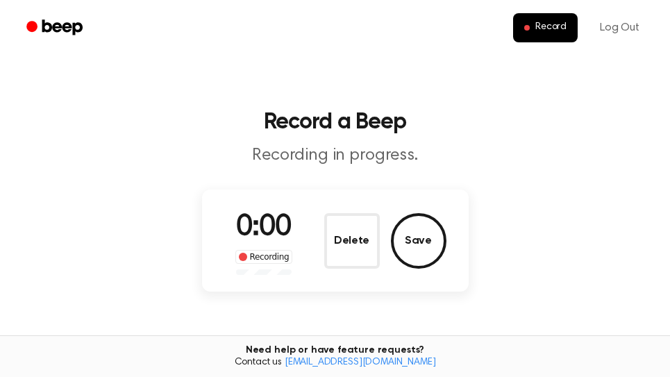 The width and height of the screenshot is (670, 377). Describe the element at coordinates (335, 156) in the screenshot. I see `p: Recording in progress.` at that location.